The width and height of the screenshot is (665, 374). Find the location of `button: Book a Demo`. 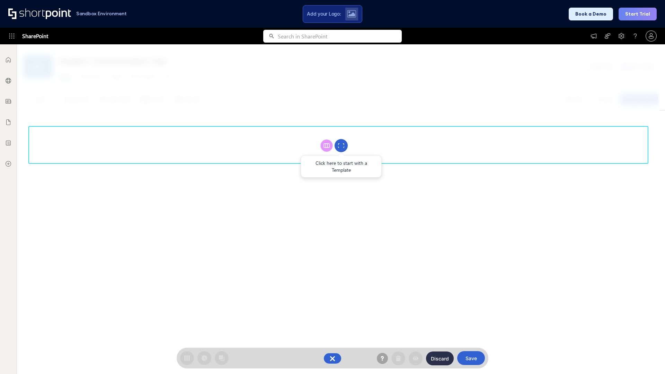

button: Book a Demo is located at coordinates (591, 14).